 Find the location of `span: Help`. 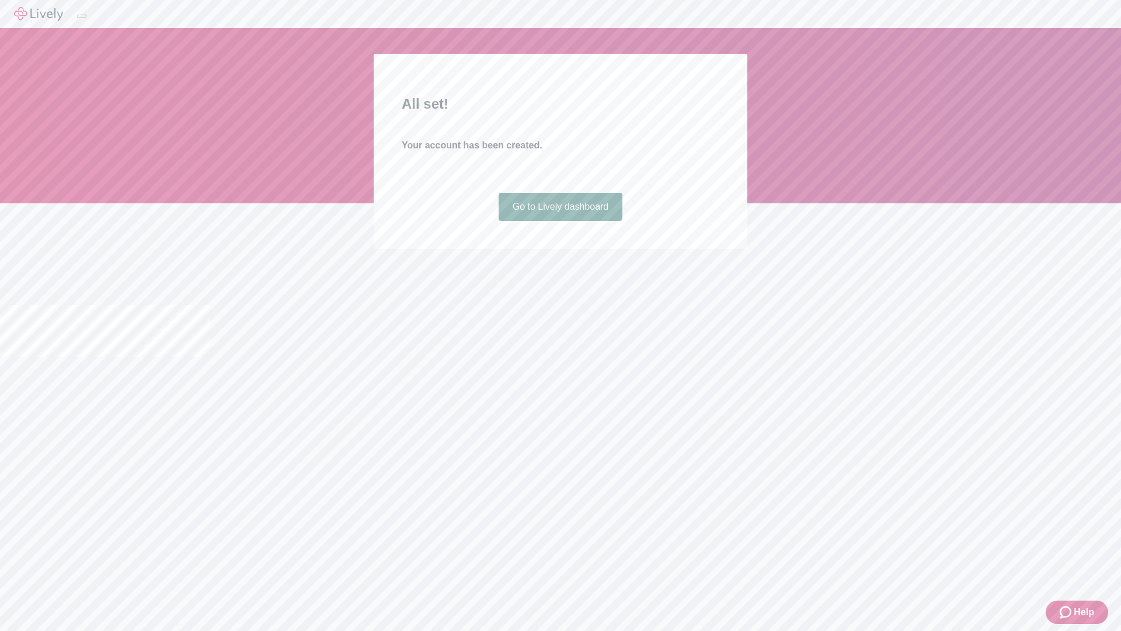

span: Help is located at coordinates (1084, 612).